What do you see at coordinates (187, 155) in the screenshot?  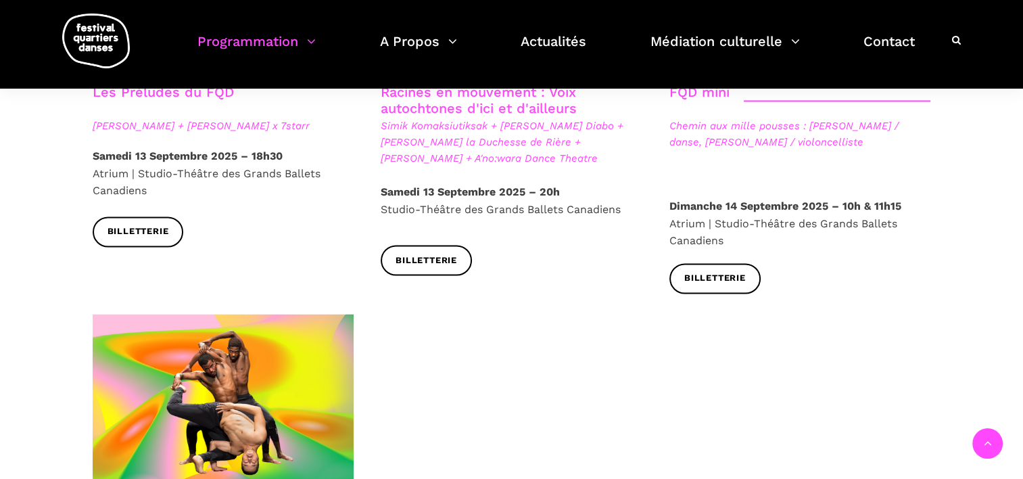 I see `strong: Samedi 13 Septembre 2025 – 18h30` at bounding box center [187, 155].